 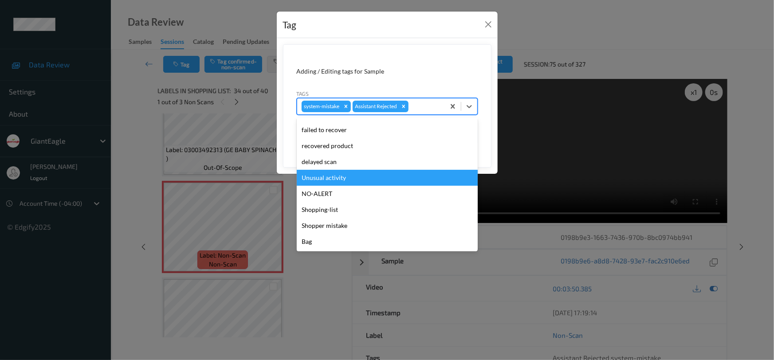 I want to click on div: Shopper mistake, so click(x=387, y=226).